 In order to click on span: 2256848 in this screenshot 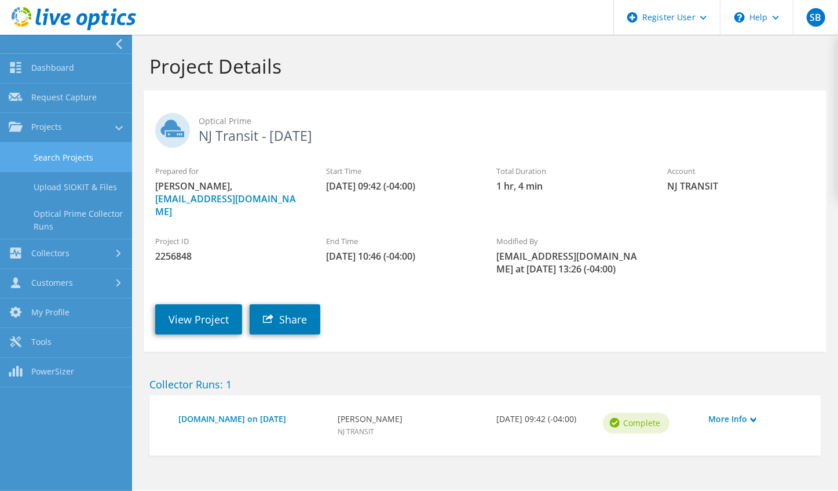, I will do `click(229, 256)`.